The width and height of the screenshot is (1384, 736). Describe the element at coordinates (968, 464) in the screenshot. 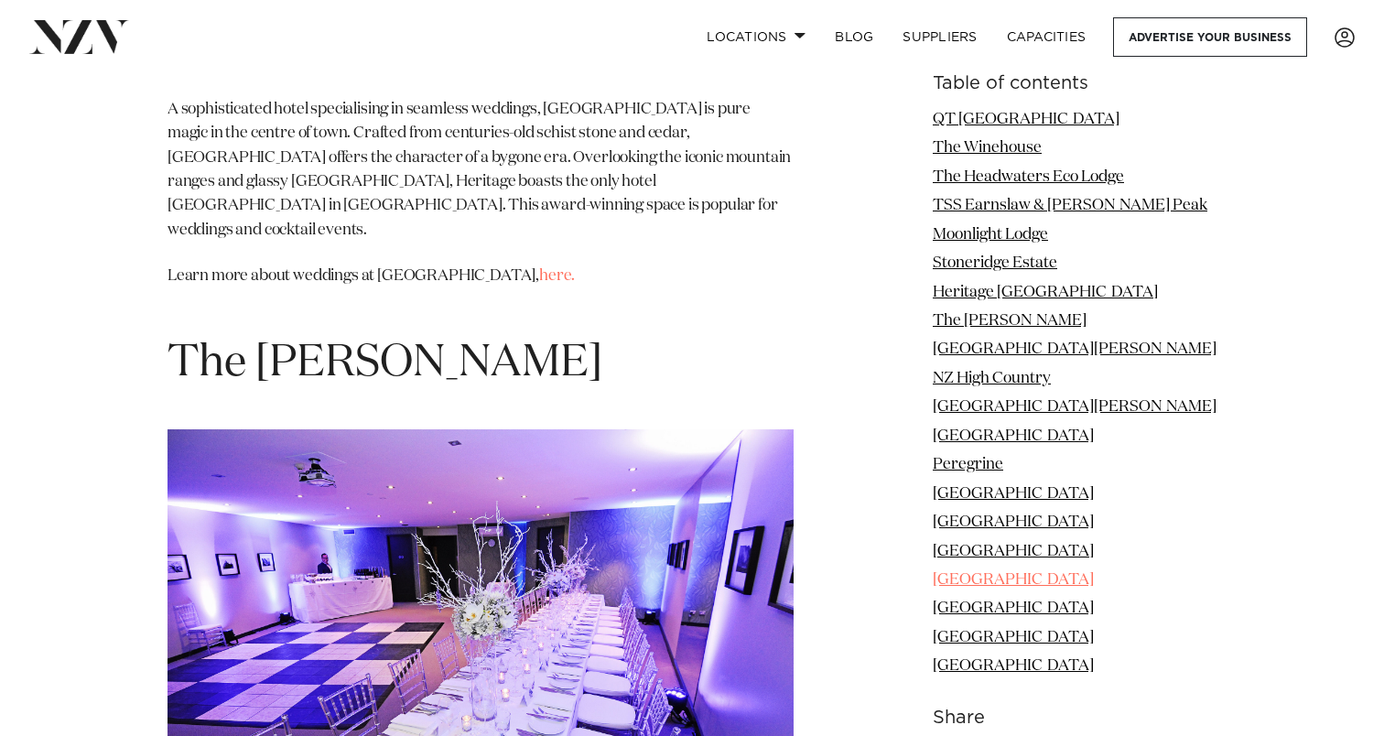

I see `a: Peregrine` at that location.